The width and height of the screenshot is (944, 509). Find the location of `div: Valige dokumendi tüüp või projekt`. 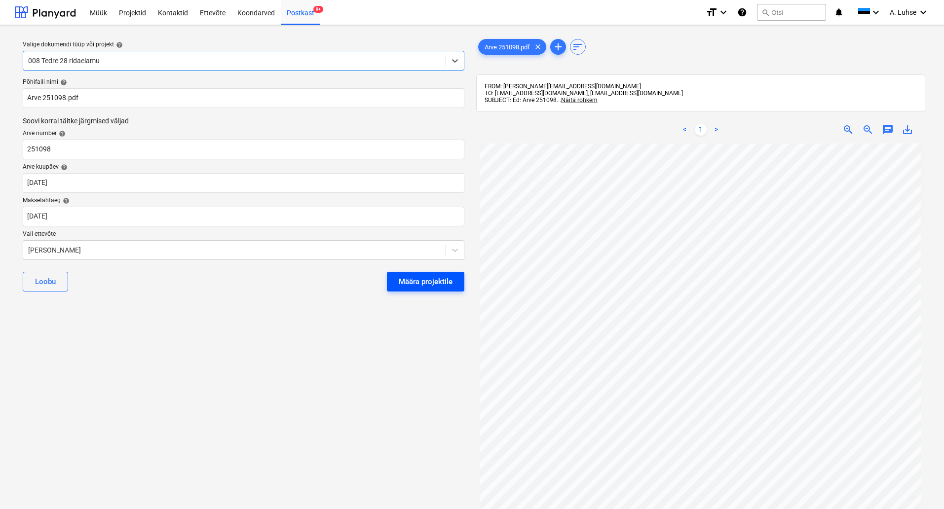

div: Valige dokumendi tüüp või projekt is located at coordinates (243, 45).